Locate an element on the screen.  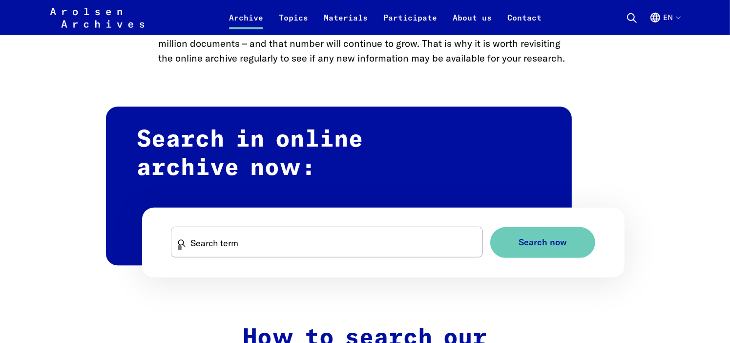
span: Search now is located at coordinates (542, 242).